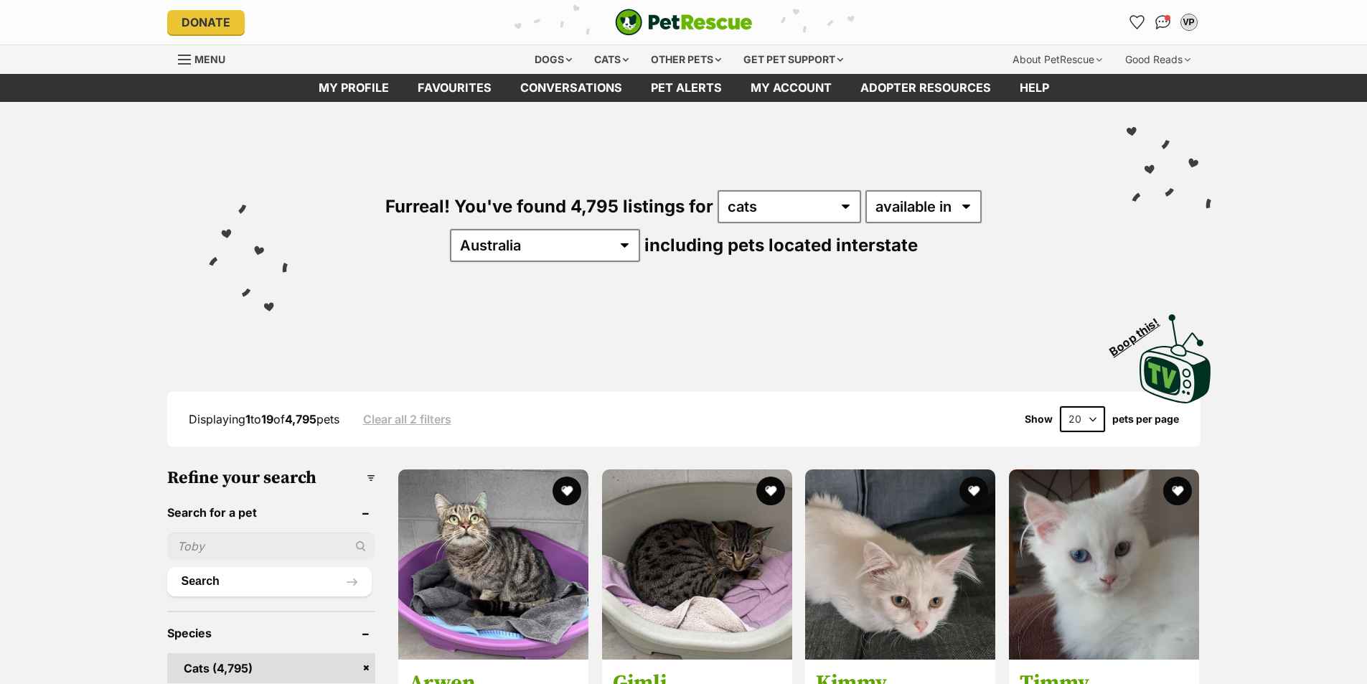 The width and height of the screenshot is (1367, 684). What do you see at coordinates (1163, 22) in the screenshot?
I see `ul: Account quick links` at bounding box center [1163, 22].